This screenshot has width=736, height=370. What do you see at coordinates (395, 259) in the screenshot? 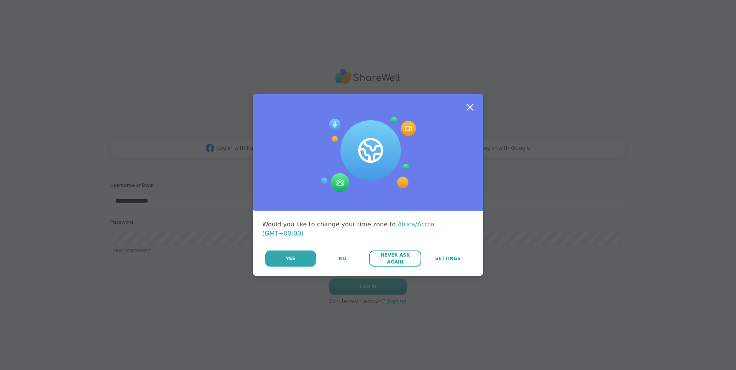
I see `span: Never Ask Again` at bounding box center [395, 259].